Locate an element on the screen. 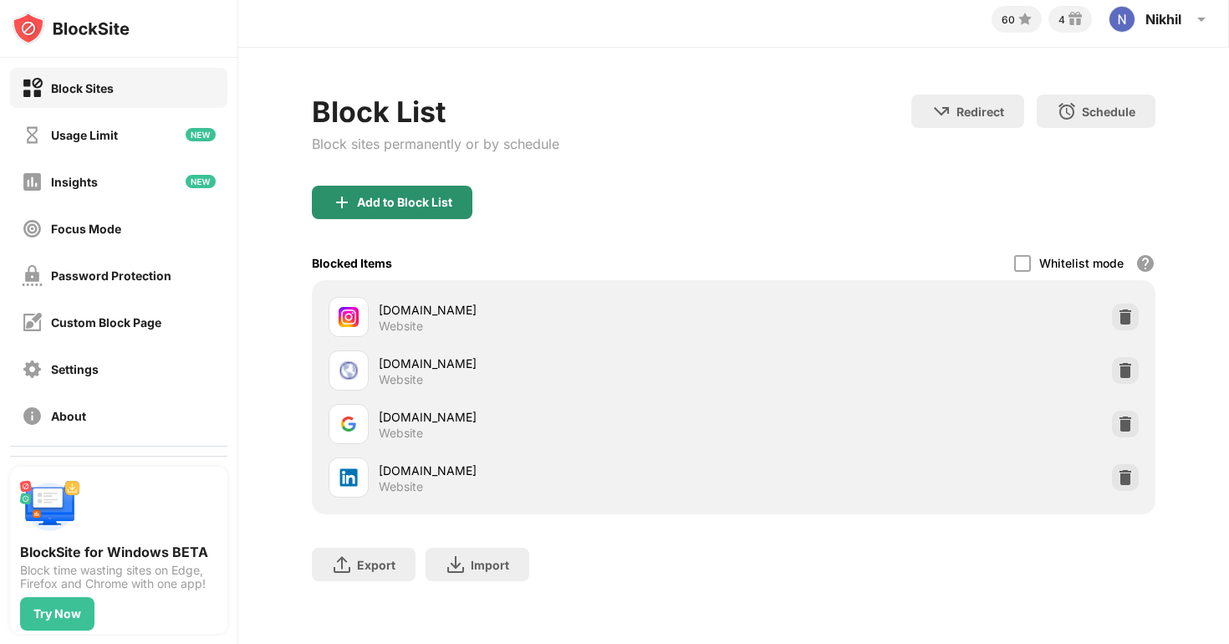 The width and height of the screenshot is (1229, 644). div: Blocked Items is located at coordinates (352, 262).